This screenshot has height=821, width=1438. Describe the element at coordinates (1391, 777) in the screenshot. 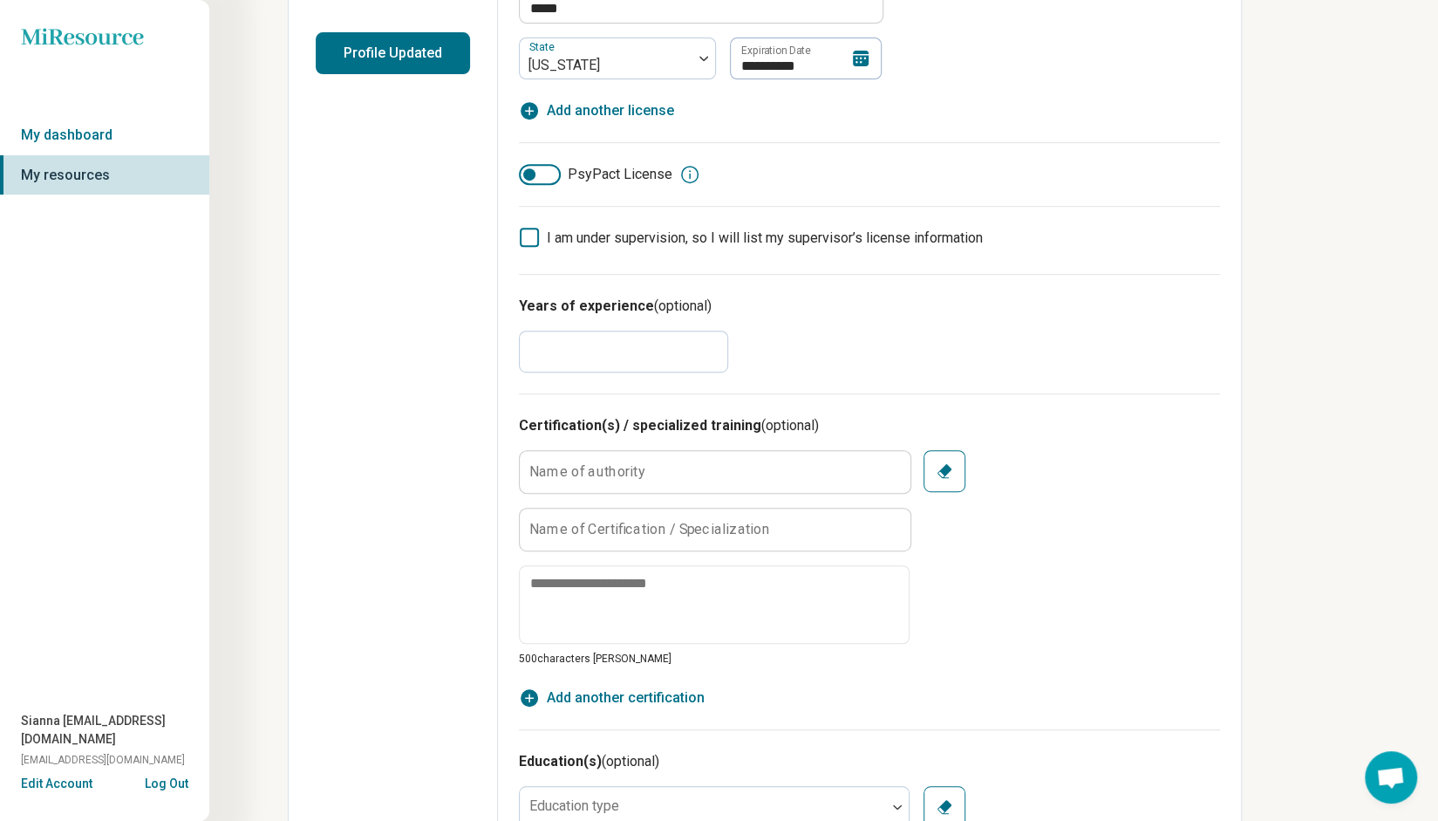

I see `div: Open chat` at that location.